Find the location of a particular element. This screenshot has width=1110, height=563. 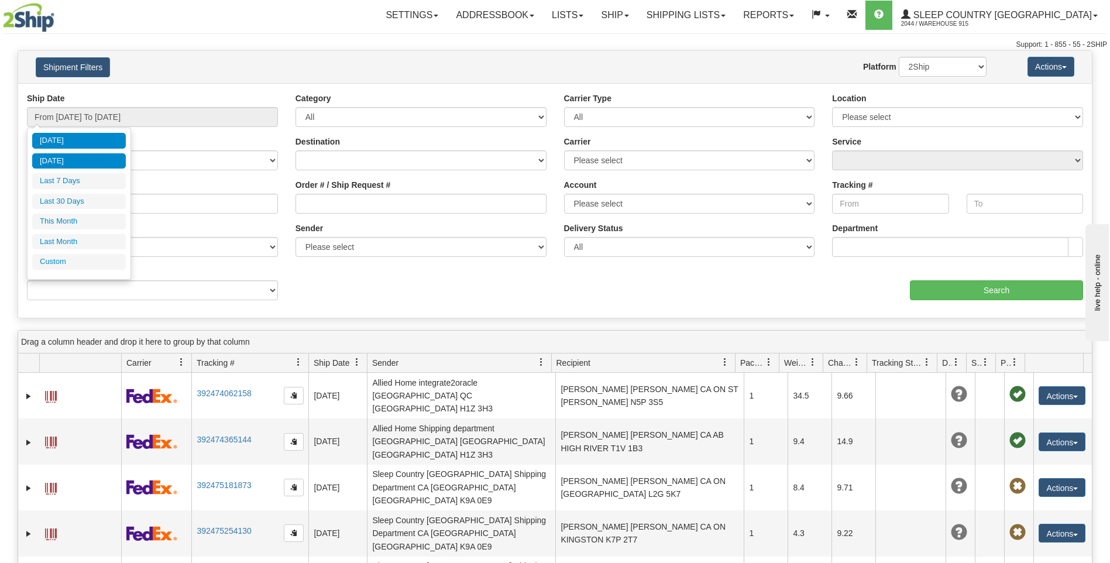

span: Sender is located at coordinates (385, 363).